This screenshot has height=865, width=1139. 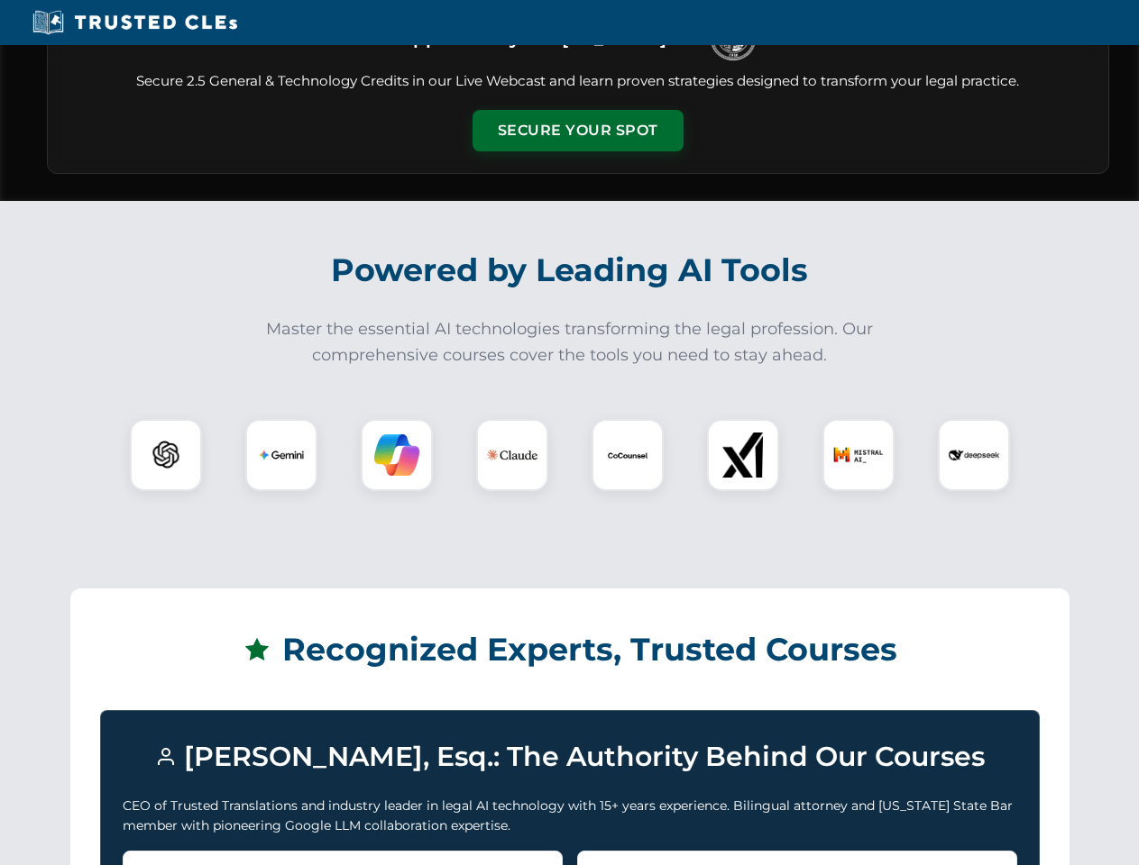 What do you see at coordinates (858, 455) in the screenshot?
I see `div: Mistral AI` at bounding box center [858, 455].